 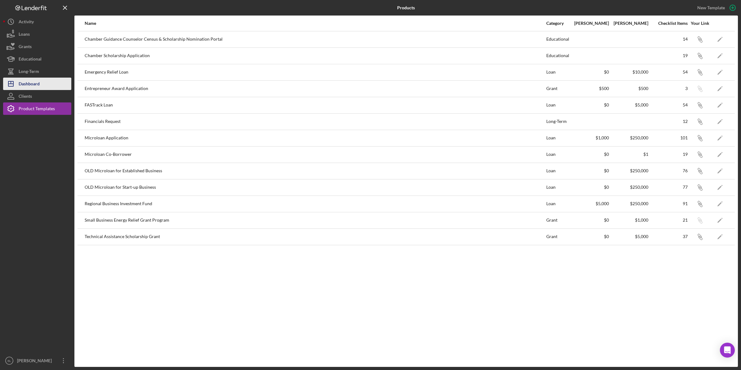 I want to click on div: Category, so click(x=558, y=23).